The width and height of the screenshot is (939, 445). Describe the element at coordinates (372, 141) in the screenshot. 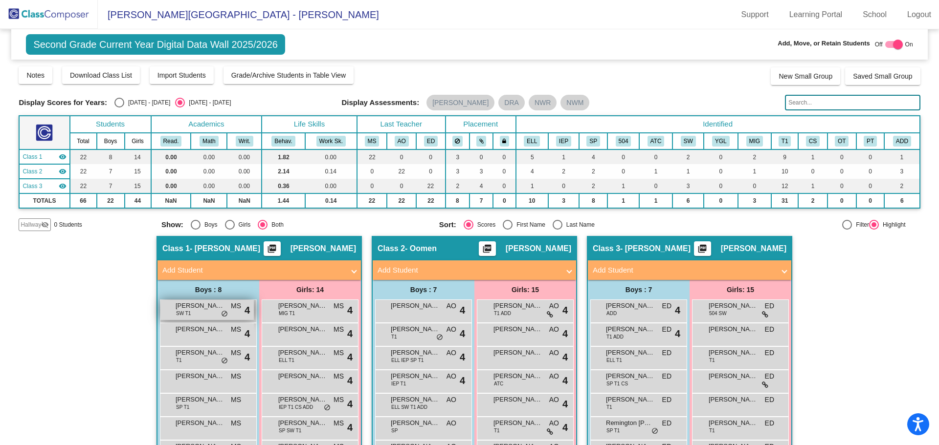

I see `th: Megan Schoch` at that location.